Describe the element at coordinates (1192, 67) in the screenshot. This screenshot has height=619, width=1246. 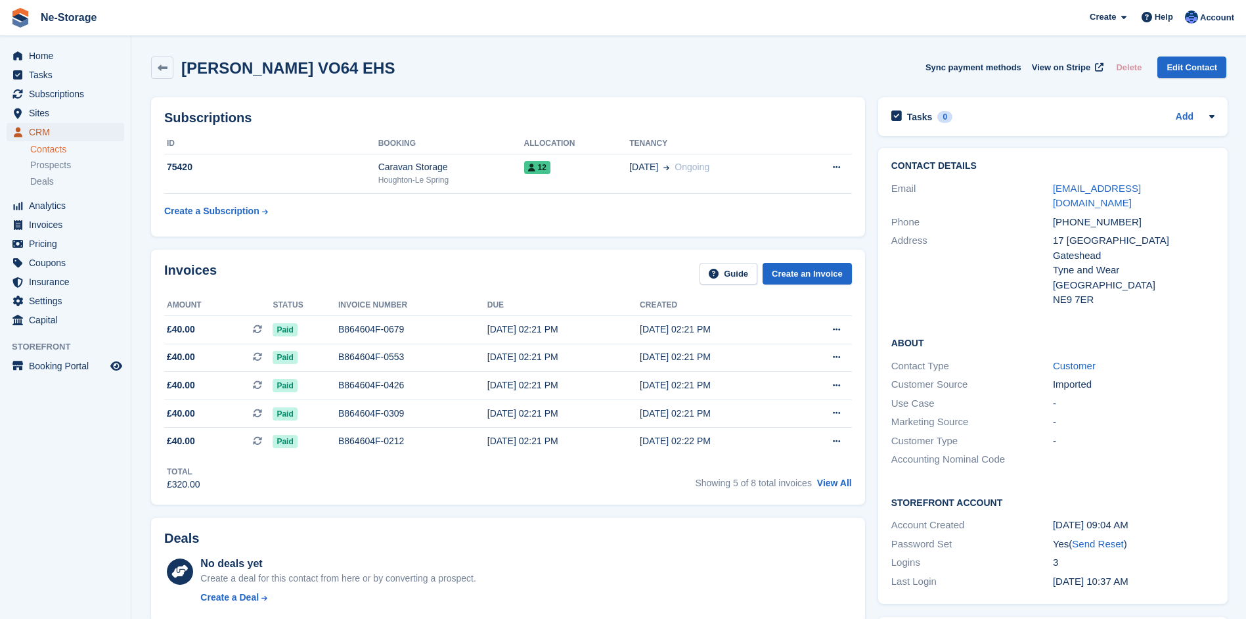
I see `a: Edit Contact` at that location.